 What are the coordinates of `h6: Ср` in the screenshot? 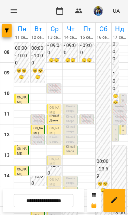 It's located at (54, 29).